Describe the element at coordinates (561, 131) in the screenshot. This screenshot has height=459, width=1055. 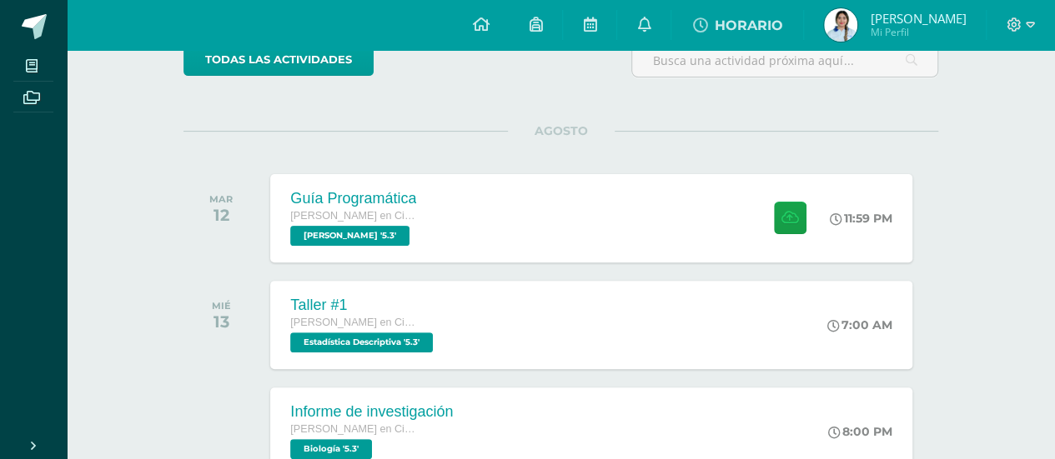
I see `span: AGOSTO` at that location.